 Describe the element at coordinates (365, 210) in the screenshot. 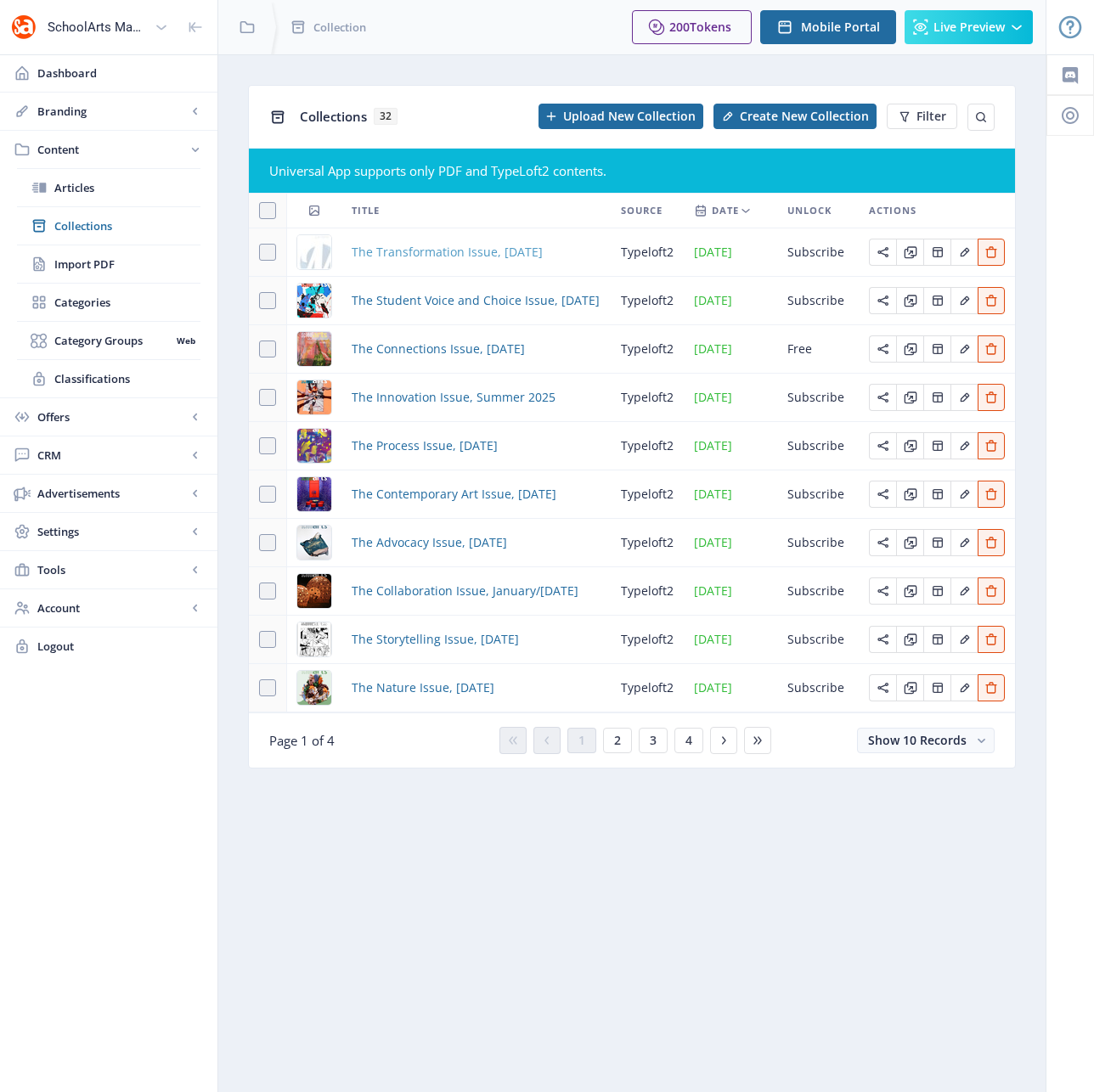

I see `span: Title` at that location.